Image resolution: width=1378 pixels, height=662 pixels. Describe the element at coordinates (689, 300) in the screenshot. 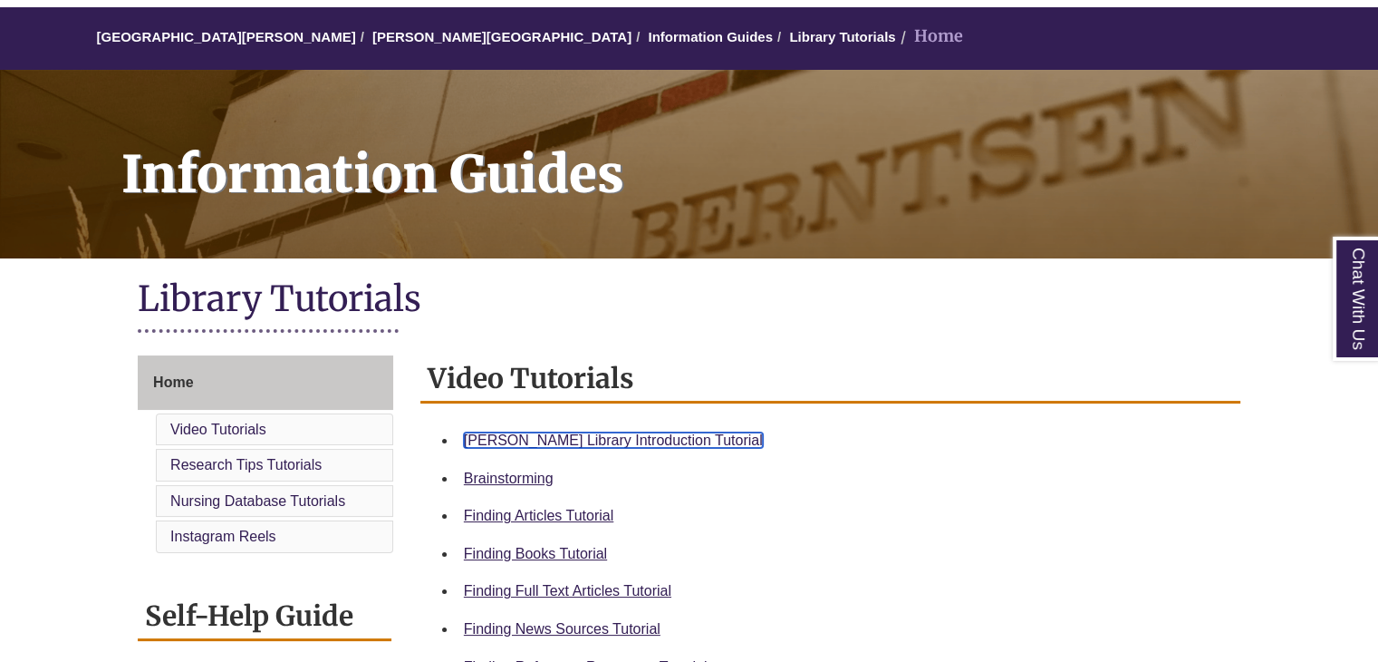

I see `h1: Library Tutorials` at that location.